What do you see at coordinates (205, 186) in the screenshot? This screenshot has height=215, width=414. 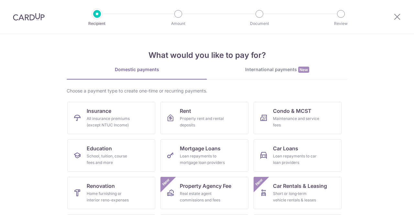 I see `span: Property Agency Fee` at bounding box center [205, 186].